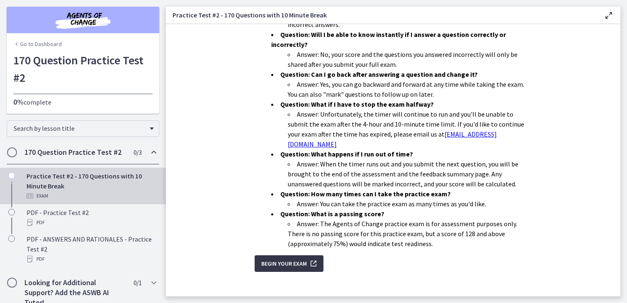 This screenshot has width=627, height=303. Describe the element at coordinates (83, 102) in the screenshot. I see `p: complete` at that location.